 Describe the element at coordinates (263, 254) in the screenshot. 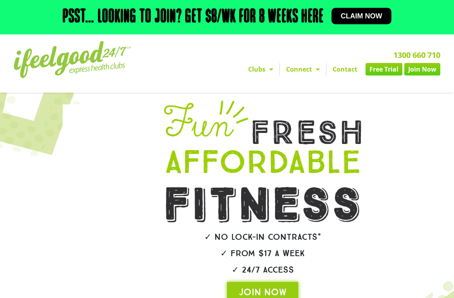

I see `h2: ✓ From $17 a week` at that location.